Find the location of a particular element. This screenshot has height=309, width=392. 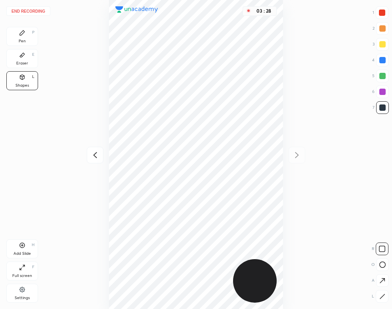

div: O is located at coordinates (380, 265).